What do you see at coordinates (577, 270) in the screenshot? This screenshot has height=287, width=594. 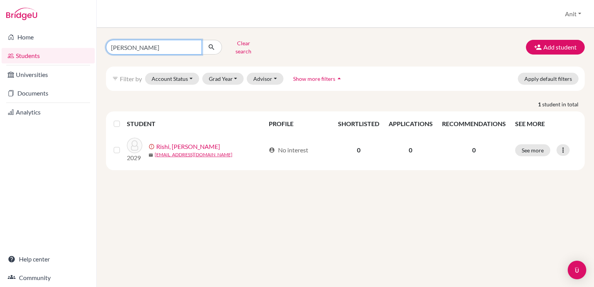 I see `div: Open Intercom Messenger` at bounding box center [577, 270].